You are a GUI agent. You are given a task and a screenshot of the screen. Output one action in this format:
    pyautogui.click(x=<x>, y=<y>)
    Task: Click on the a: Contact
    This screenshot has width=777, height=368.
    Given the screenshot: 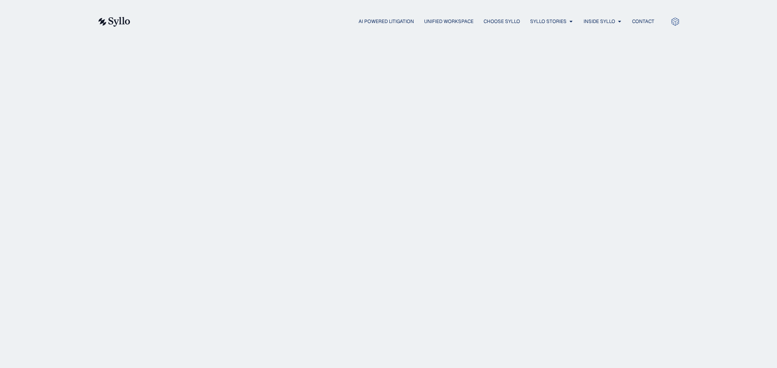 What is the action you would take?
    pyautogui.click(x=643, y=21)
    